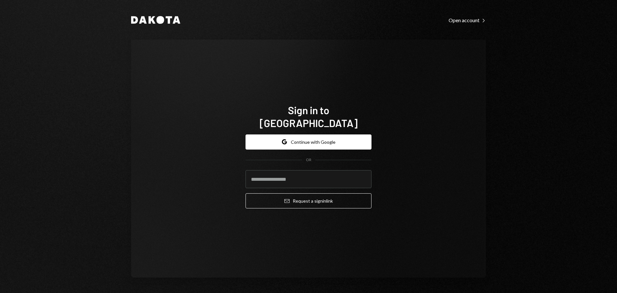  What do you see at coordinates (308, 142) in the screenshot?
I see `button: Continue with Google` at bounding box center [308, 142].